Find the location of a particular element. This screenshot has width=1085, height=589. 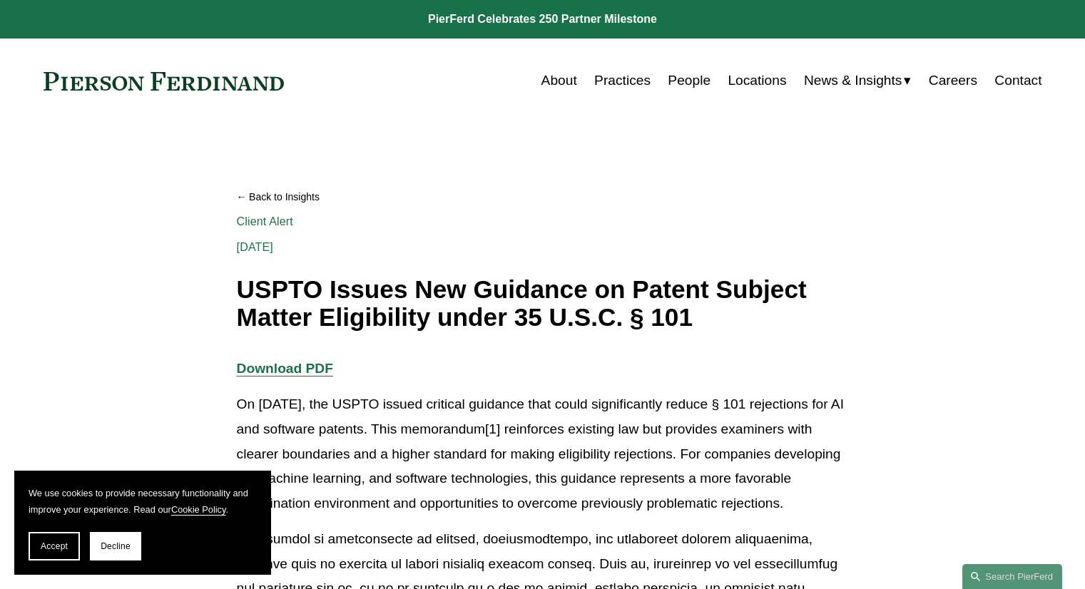

a: folder dropdown is located at coordinates (857, 81).